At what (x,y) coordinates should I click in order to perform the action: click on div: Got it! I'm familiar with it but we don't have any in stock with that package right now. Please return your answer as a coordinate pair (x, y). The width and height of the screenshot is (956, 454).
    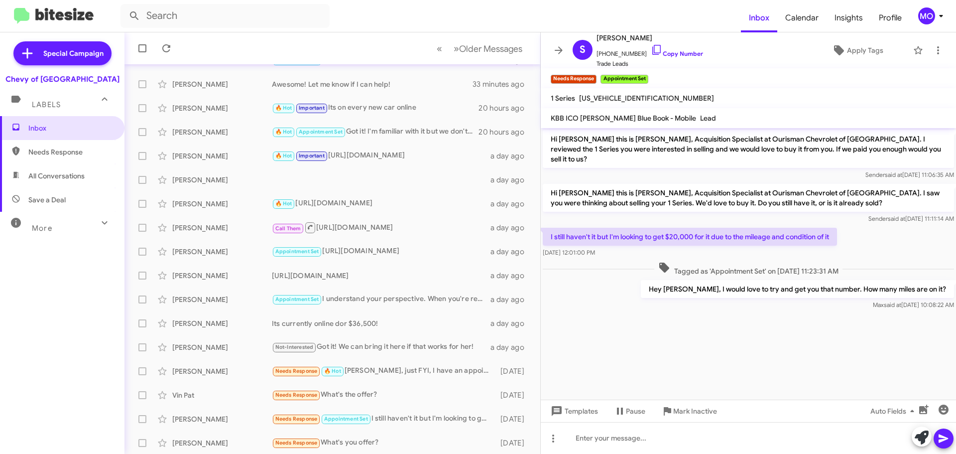
    Looking at the image, I should click on (375, 131).